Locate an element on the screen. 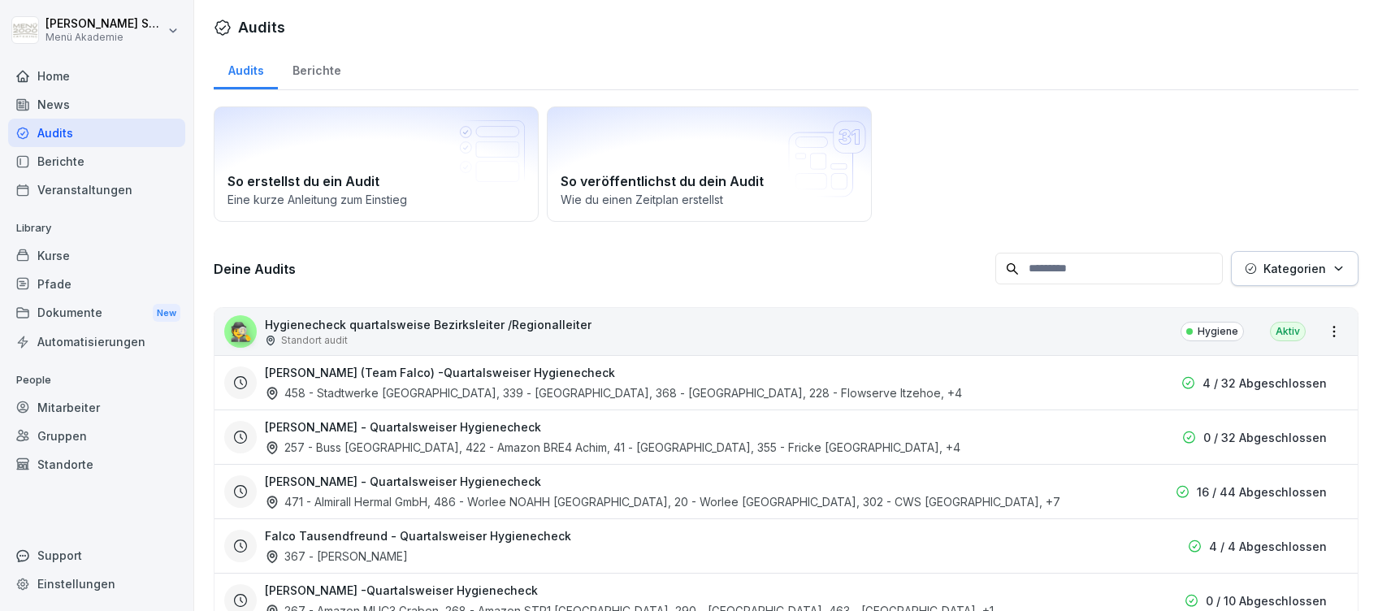 This screenshot has width=1378, height=611. div: Kurse is located at coordinates (97, 255).